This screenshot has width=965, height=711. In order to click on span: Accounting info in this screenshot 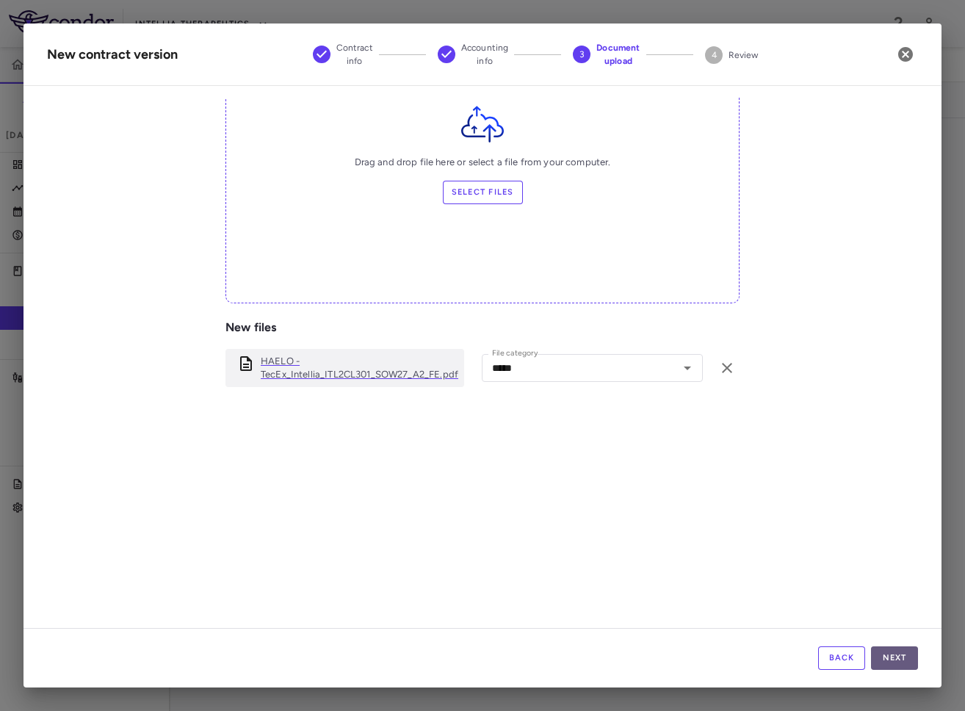, I will do `click(485, 54)`.